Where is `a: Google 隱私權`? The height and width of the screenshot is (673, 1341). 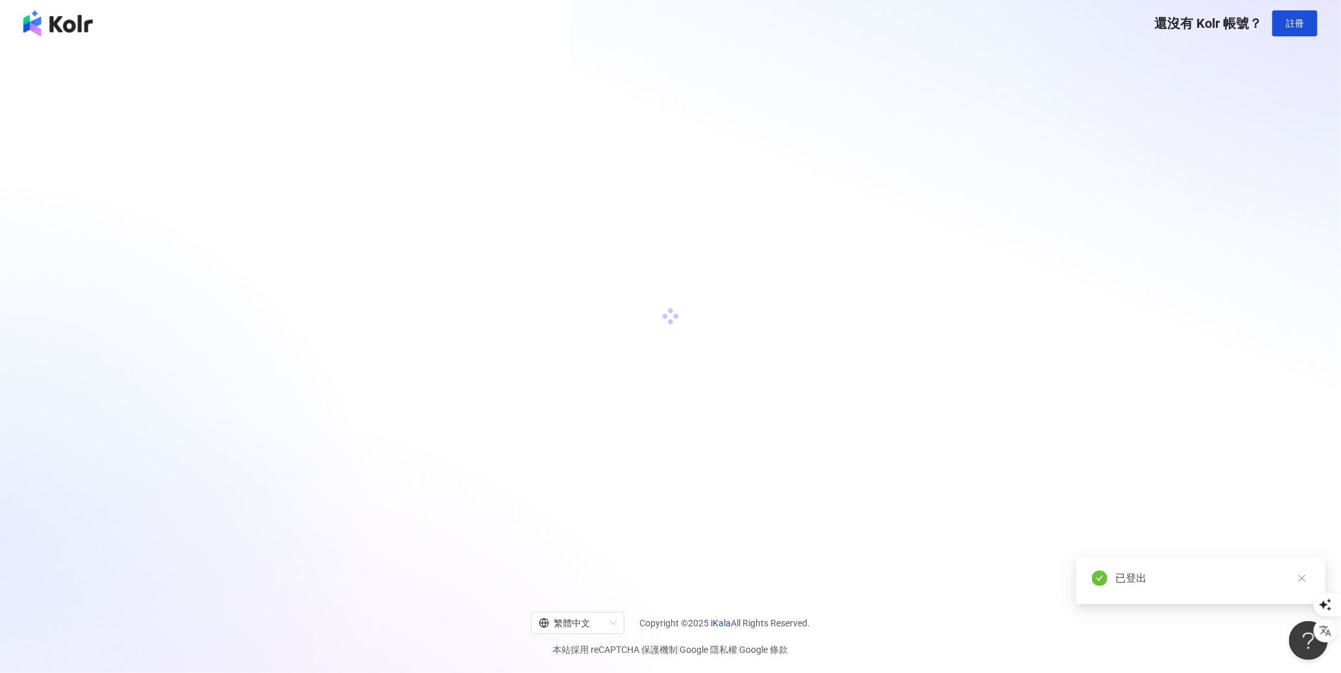 a: Google 隱私權 is located at coordinates (709, 650).